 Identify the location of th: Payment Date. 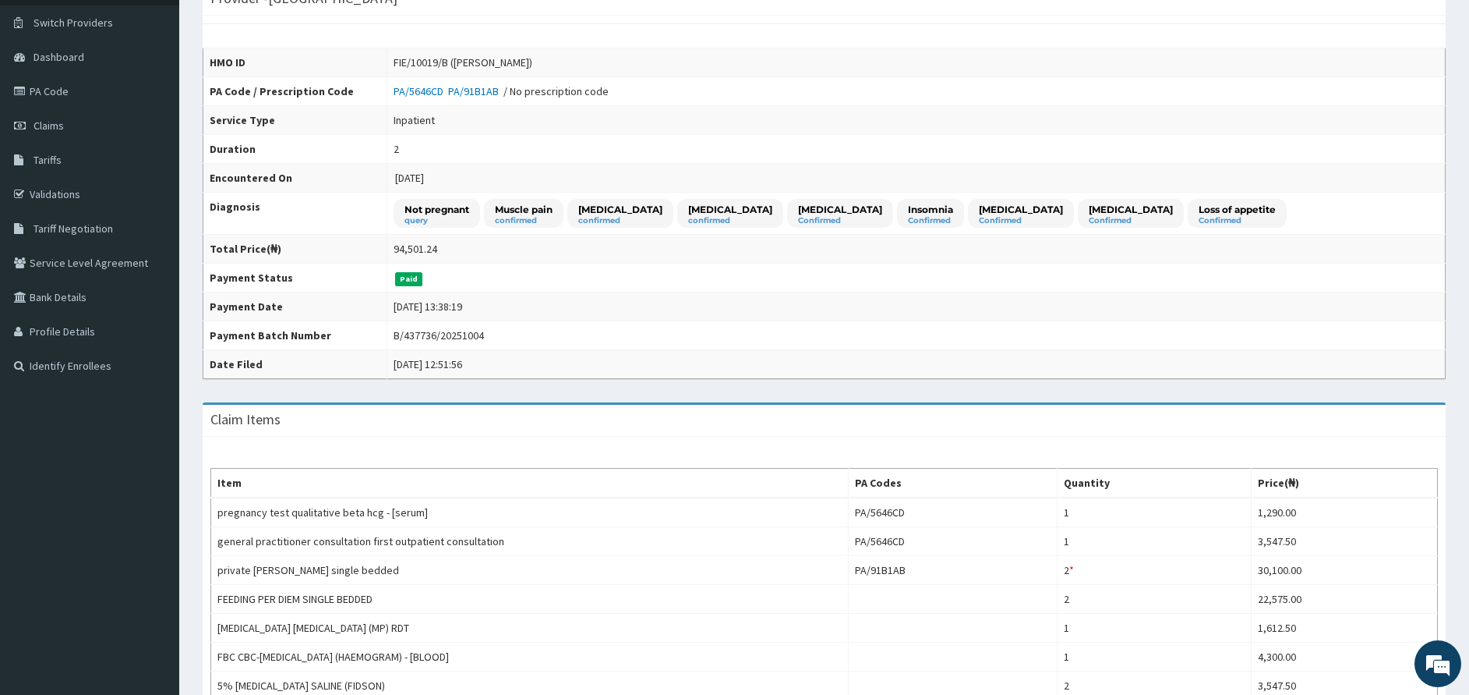
(295, 306).